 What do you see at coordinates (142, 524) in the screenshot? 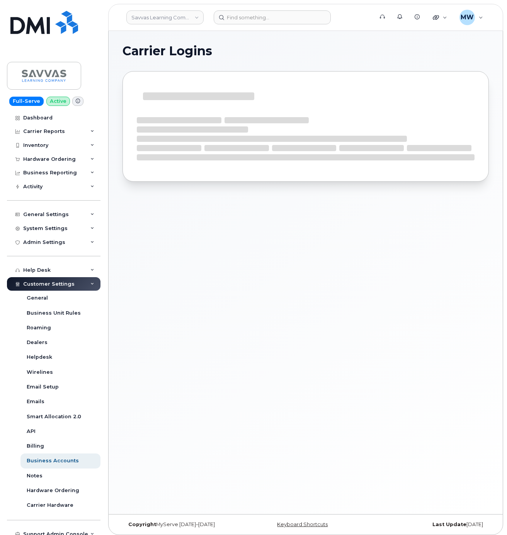
I see `strong: Copyright` at bounding box center [142, 524].